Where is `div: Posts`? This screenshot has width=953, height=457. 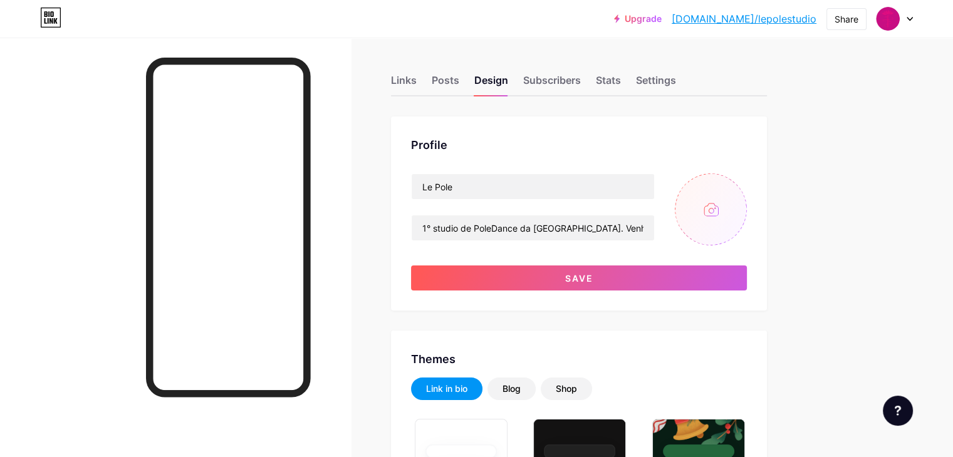 div: Posts is located at coordinates (446, 84).